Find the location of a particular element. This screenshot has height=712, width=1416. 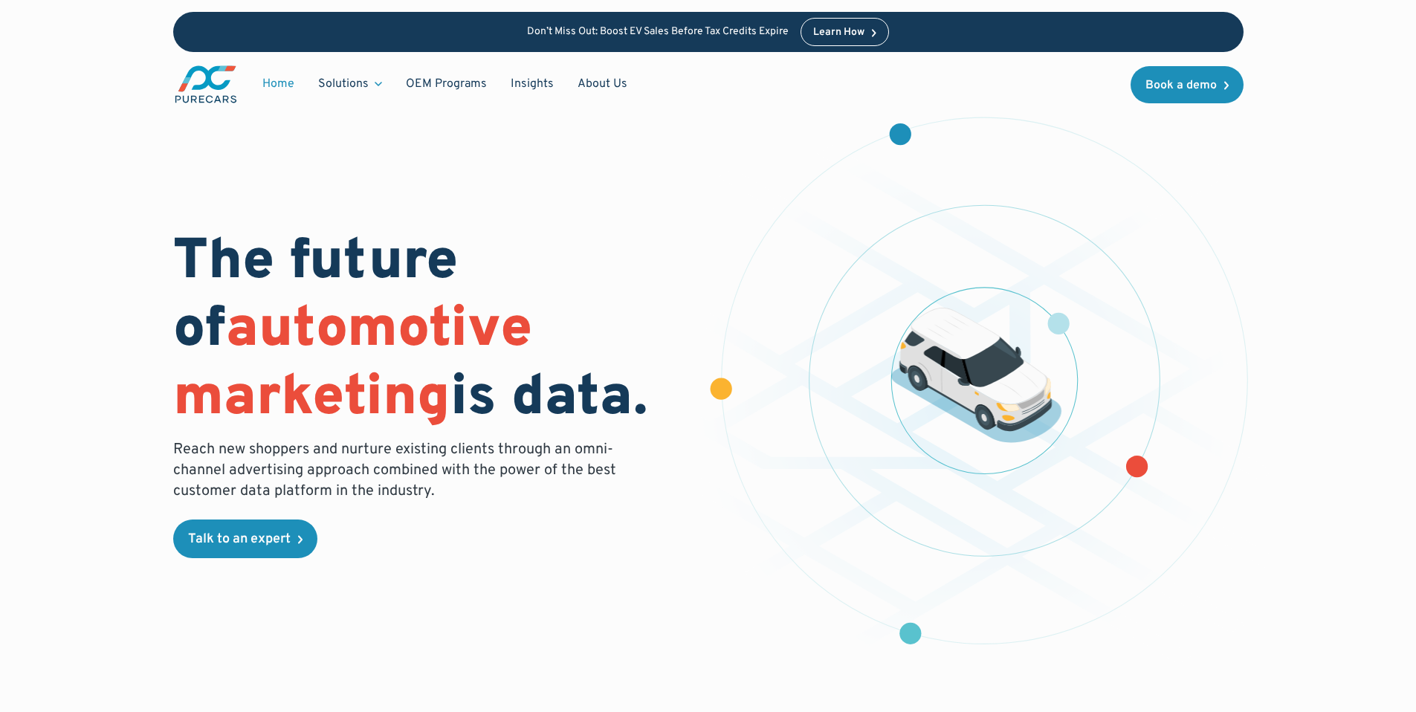

p: Reach new shoppers and nurture existing clients through an omni-channel advertising approach comb... is located at coordinates (399, 471).